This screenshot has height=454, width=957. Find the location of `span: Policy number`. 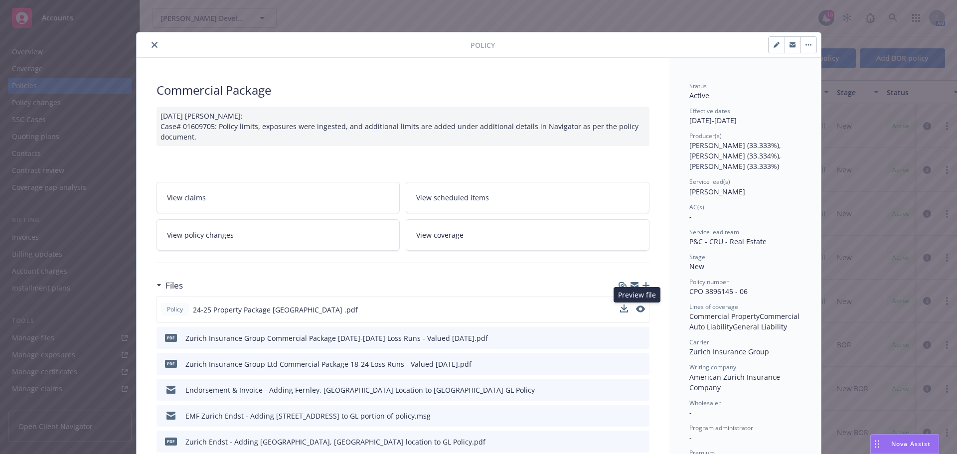

span: Policy number is located at coordinates (709, 282).